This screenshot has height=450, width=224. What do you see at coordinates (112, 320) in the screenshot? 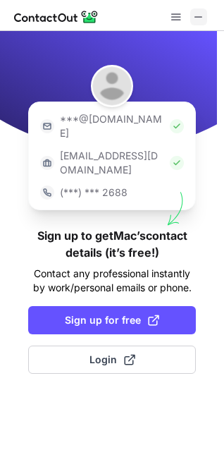
I see `span: Sign up for free` at bounding box center [112, 320].